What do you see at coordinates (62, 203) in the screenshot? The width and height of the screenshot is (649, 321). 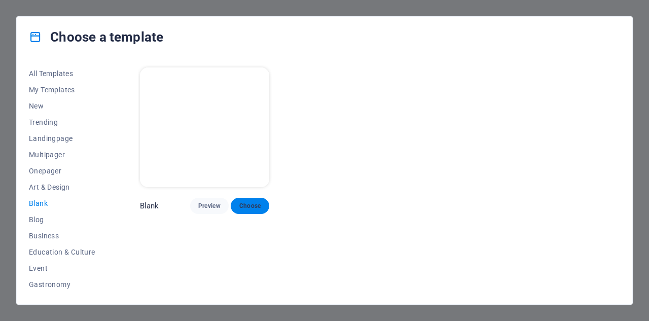 I see `span: Blank` at bounding box center [62, 203].